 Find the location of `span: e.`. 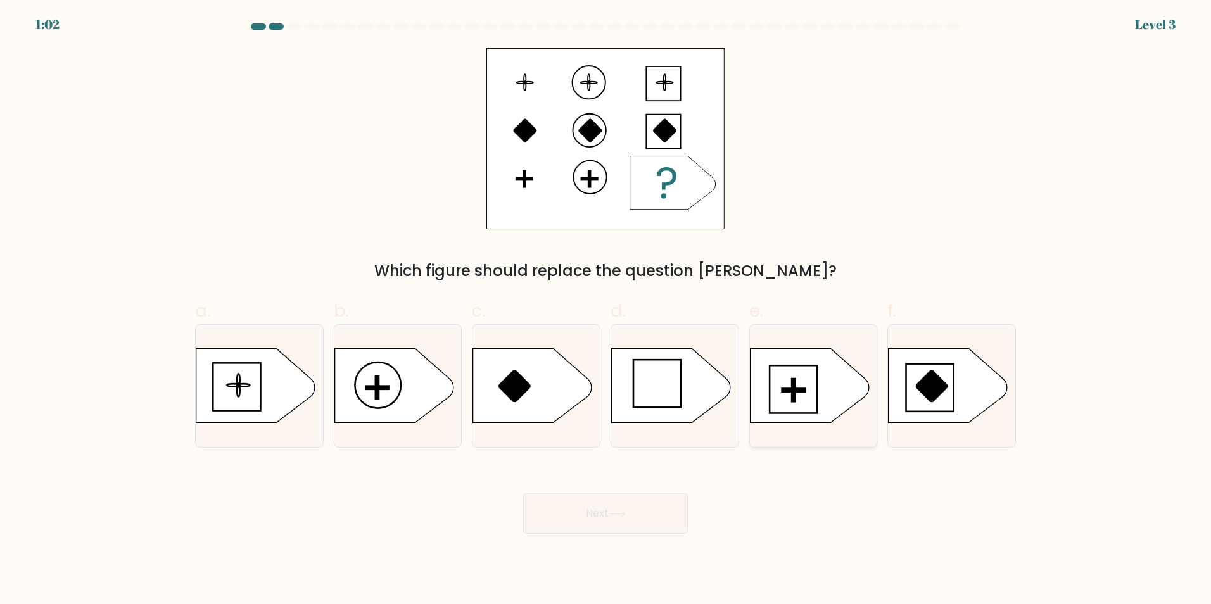

span: e. is located at coordinates (756, 310).